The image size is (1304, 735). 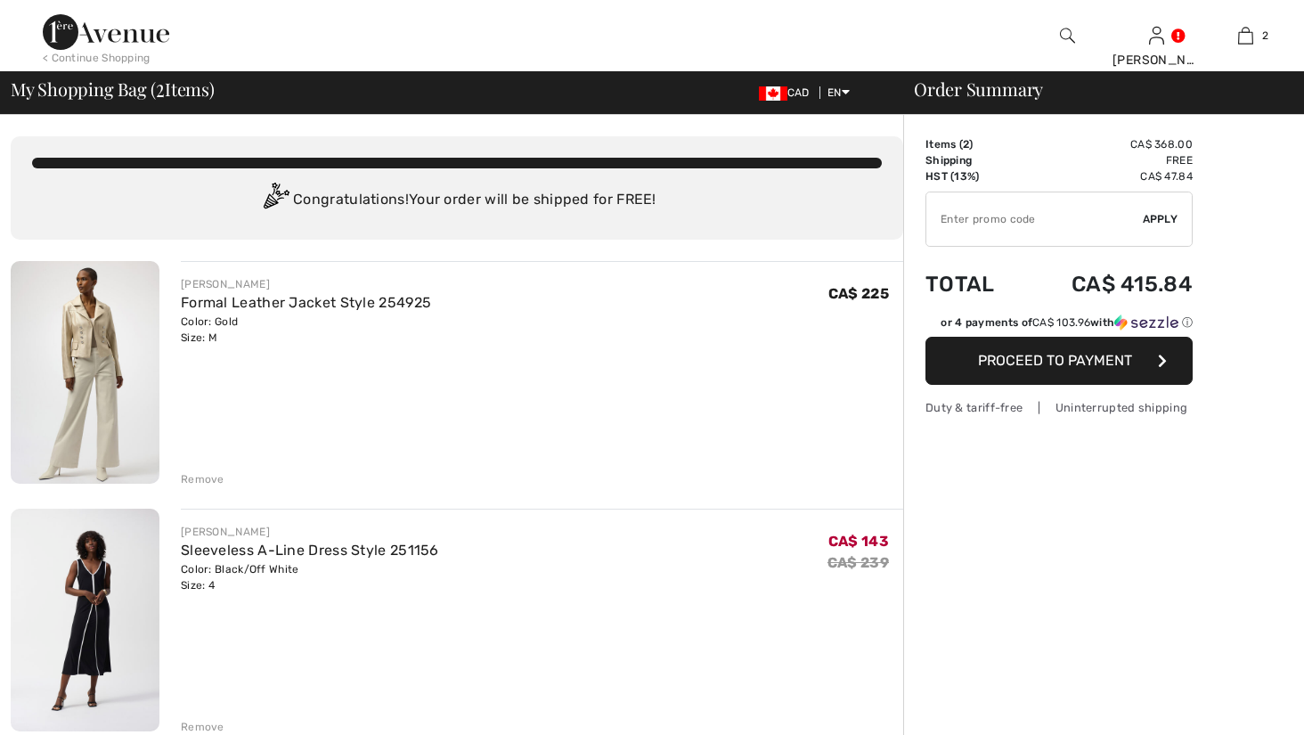 What do you see at coordinates (305, 302) in the screenshot?
I see `a: Formal Leather Jacket Style 254925` at bounding box center [305, 302].